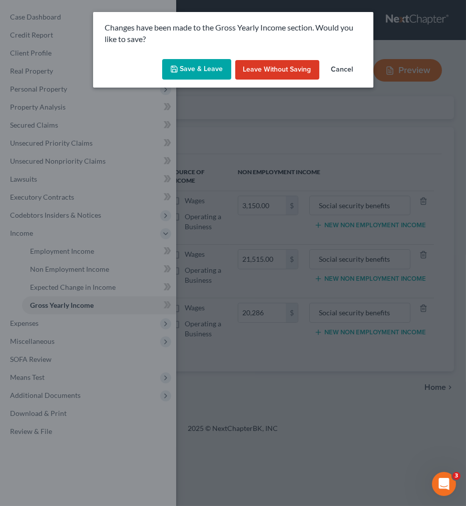 This screenshot has width=466, height=506. Describe the element at coordinates (233, 34) in the screenshot. I see `p: Changes have been made to the Gross Yearly Income section. Would you like to save?` at that location.